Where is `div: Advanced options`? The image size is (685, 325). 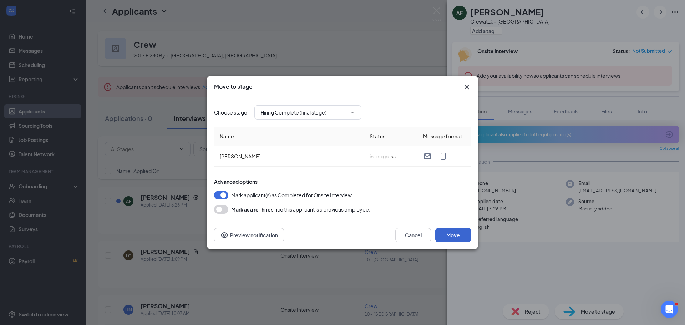 div: Advanced options is located at coordinates (343, 182).